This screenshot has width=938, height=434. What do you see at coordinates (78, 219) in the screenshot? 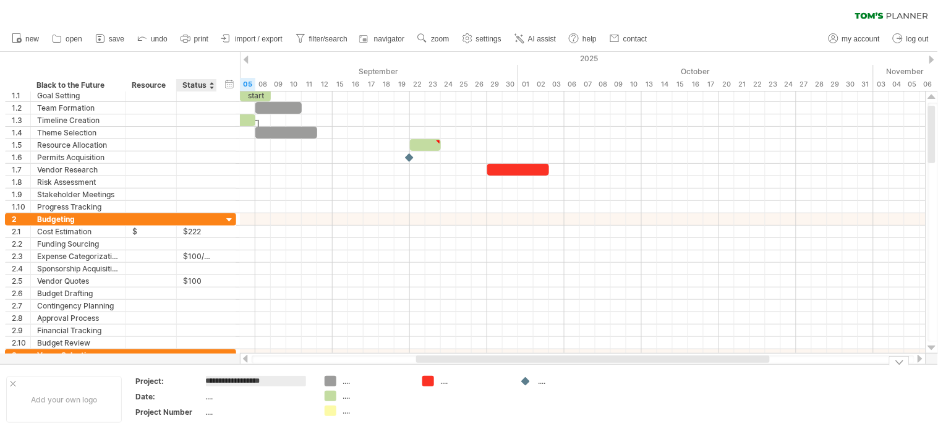
I see `div: Budgeting` at bounding box center [78, 219].